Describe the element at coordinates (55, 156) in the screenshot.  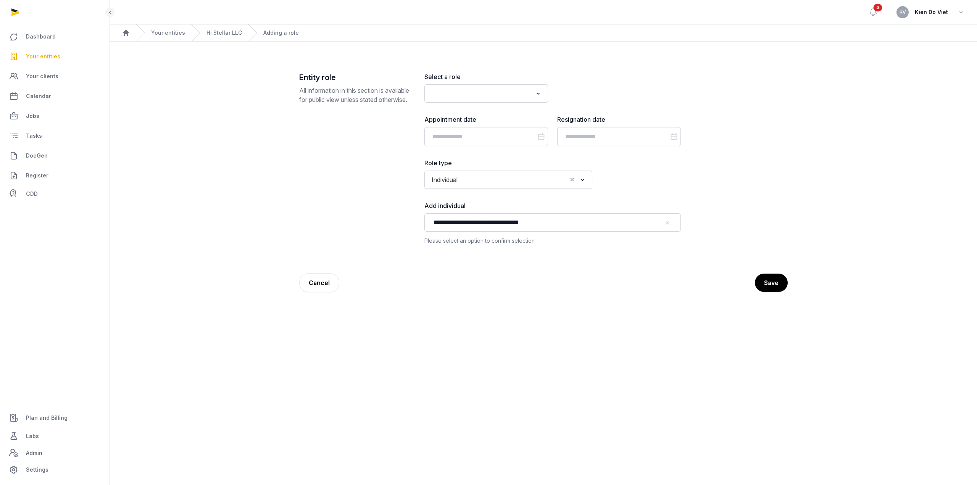
I see `a: DocGen` at that location.